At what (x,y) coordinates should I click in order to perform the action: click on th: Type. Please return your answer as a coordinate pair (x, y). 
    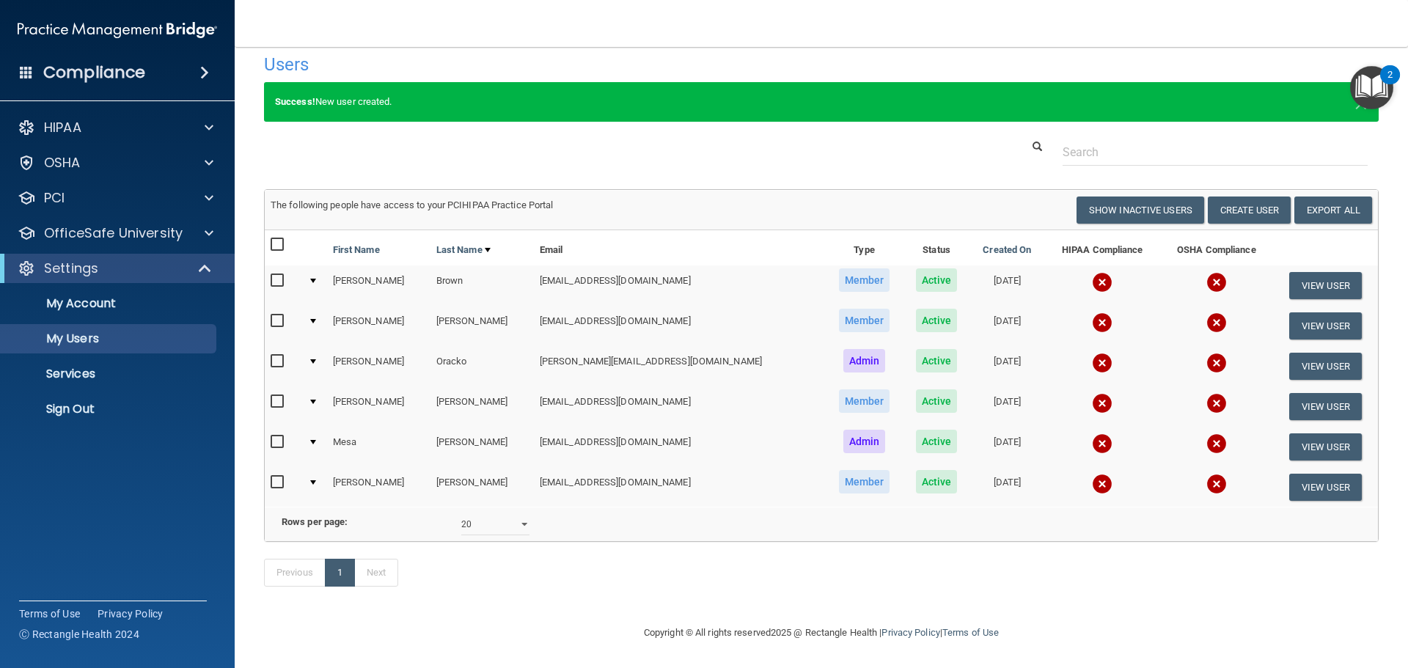
    Looking at the image, I should click on (864, 248).